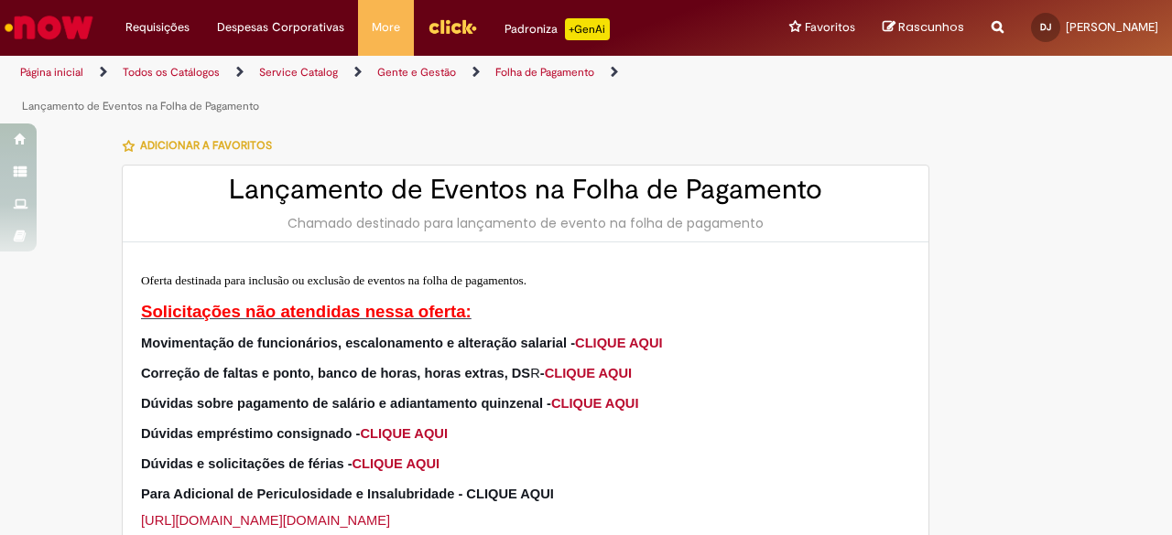  I want to click on a: Lançamento de Eventos na Folha de Pagamento, so click(140, 106).